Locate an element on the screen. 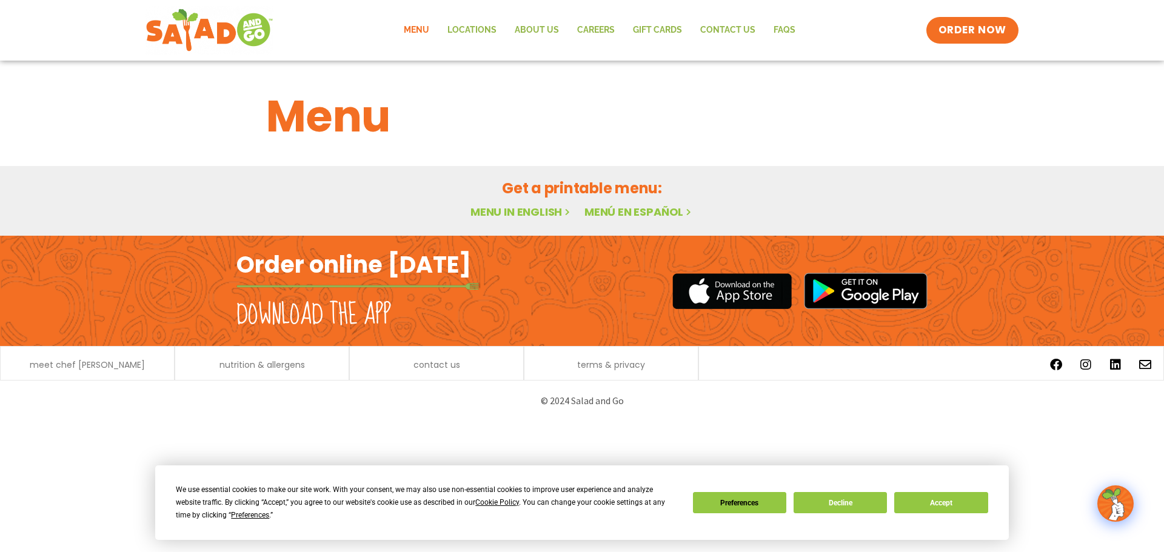  button: Accept is located at coordinates (941, 502).